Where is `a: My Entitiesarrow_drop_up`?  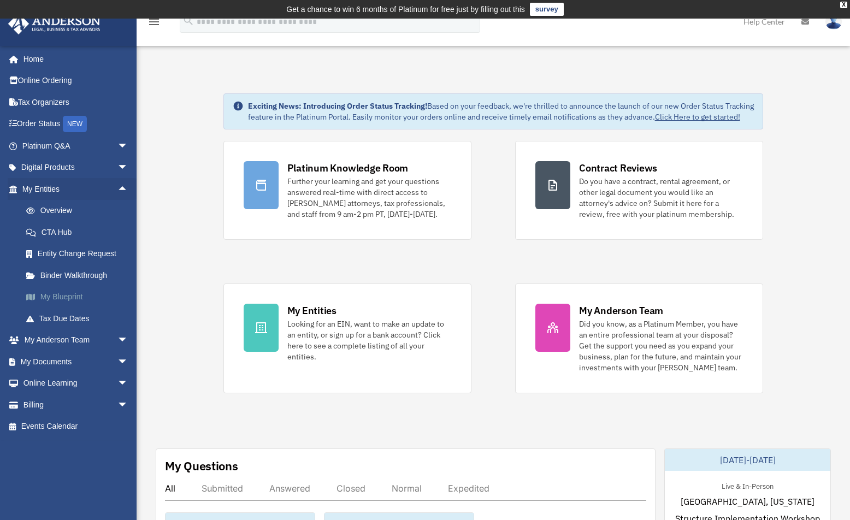 a: My Entitiesarrow_drop_up is located at coordinates (76, 189).